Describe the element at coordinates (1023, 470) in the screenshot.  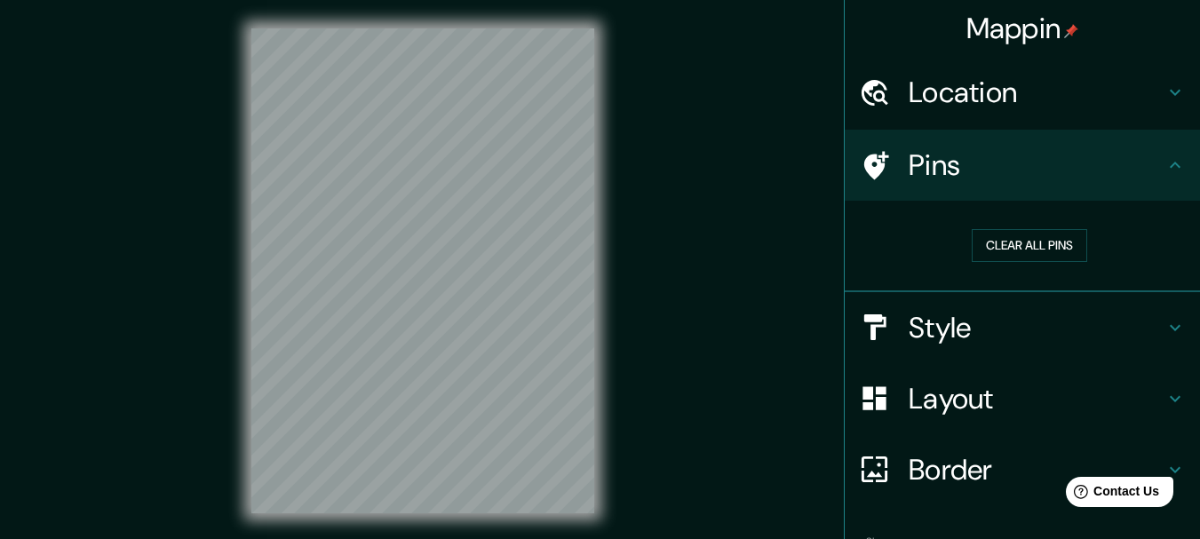
I see `div: Border` at that location.